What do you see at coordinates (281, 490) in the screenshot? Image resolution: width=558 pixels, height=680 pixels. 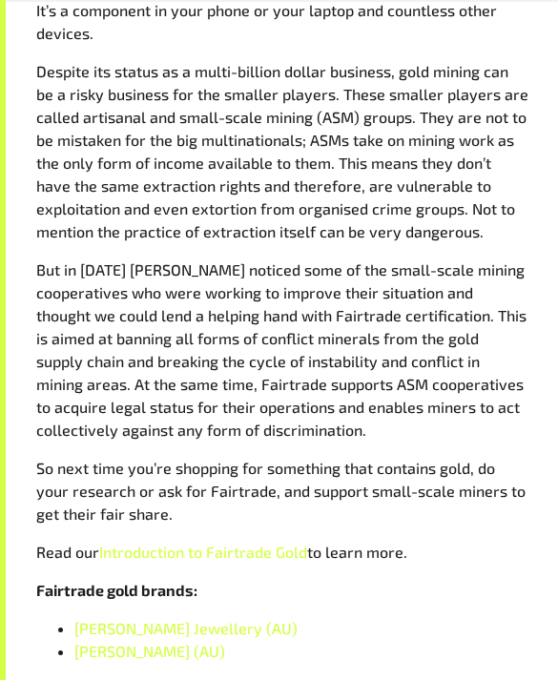 I see `span: So next time you’re shopping for something that contains gold, do your research or ask for Fairtr...` at bounding box center [281, 490].